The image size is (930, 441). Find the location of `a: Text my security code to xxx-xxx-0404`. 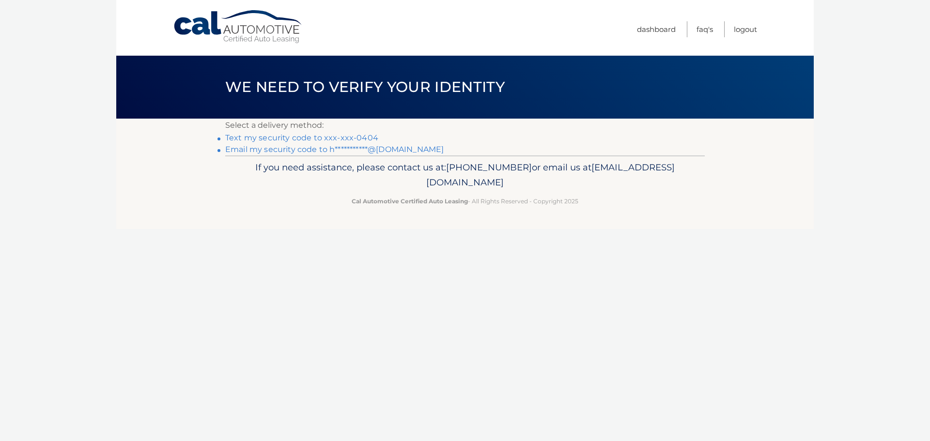

a: Text my security code to xxx-xxx-0404 is located at coordinates (302, 138).